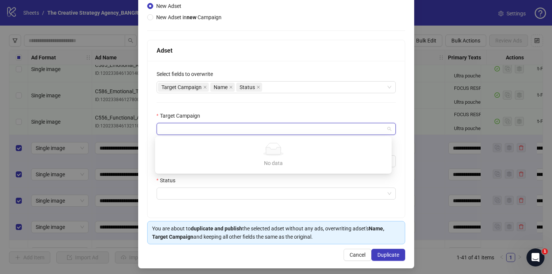 The height and width of the screenshot is (274, 552). I want to click on strong: duplicate and publish, so click(216, 228).